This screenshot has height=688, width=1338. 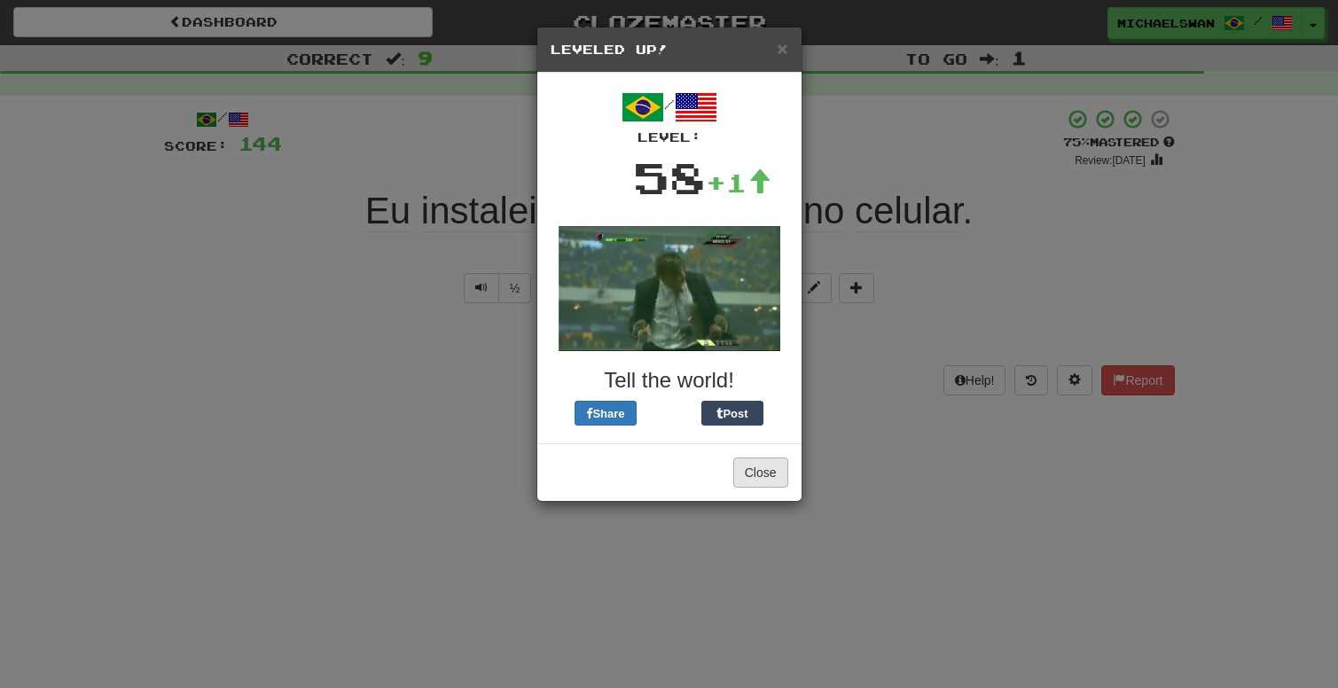 I want to click on div: 58, so click(x=670, y=177).